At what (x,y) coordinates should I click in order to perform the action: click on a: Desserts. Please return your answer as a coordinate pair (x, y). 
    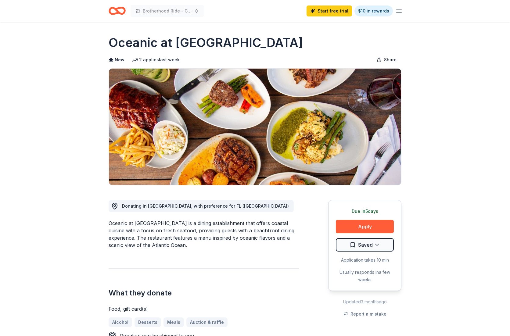
    Looking at the image, I should click on (148, 322).